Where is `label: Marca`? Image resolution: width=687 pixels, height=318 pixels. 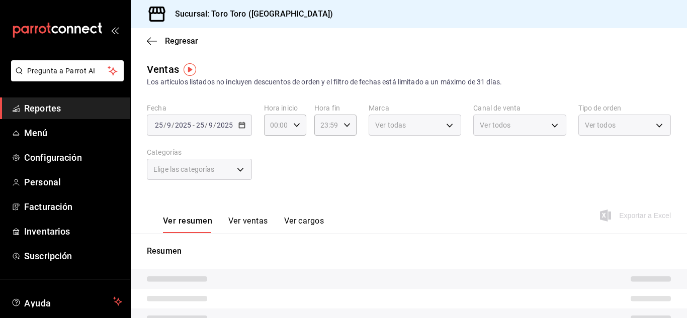 label: Marca is located at coordinates (415, 108).